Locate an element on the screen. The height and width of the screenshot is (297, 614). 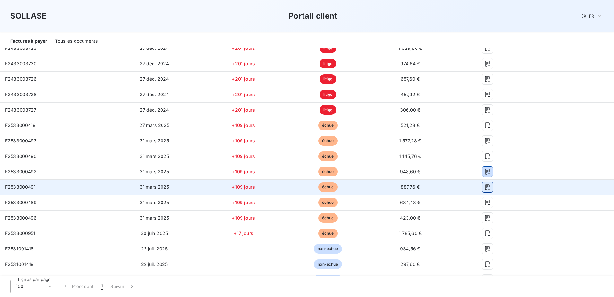
span: 27 mars 2025 is located at coordinates (155, 125).